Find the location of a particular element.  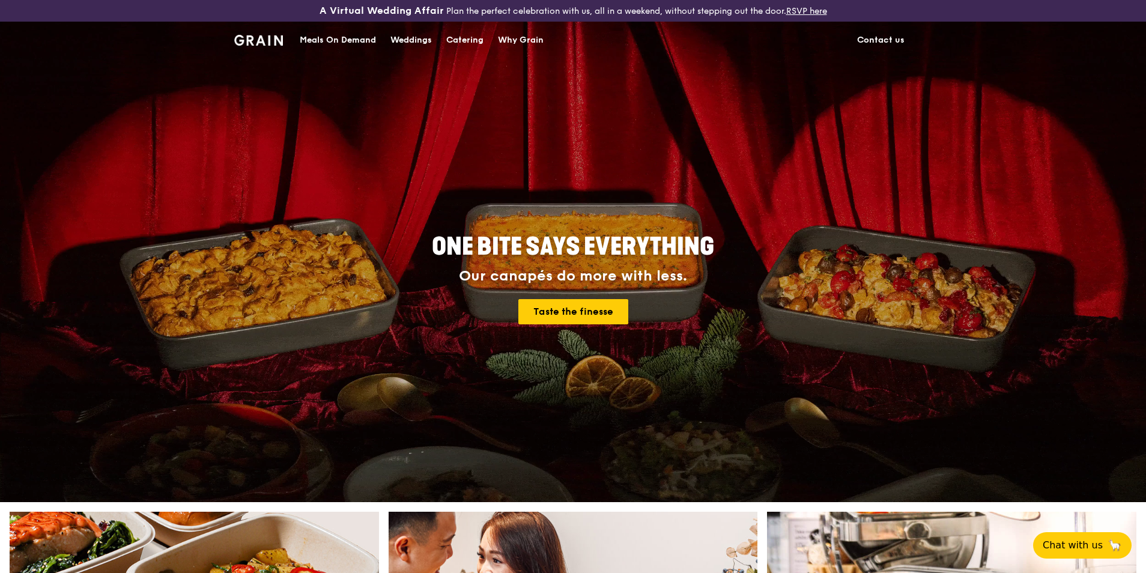

a: GrainGrain is located at coordinates (258, 39).